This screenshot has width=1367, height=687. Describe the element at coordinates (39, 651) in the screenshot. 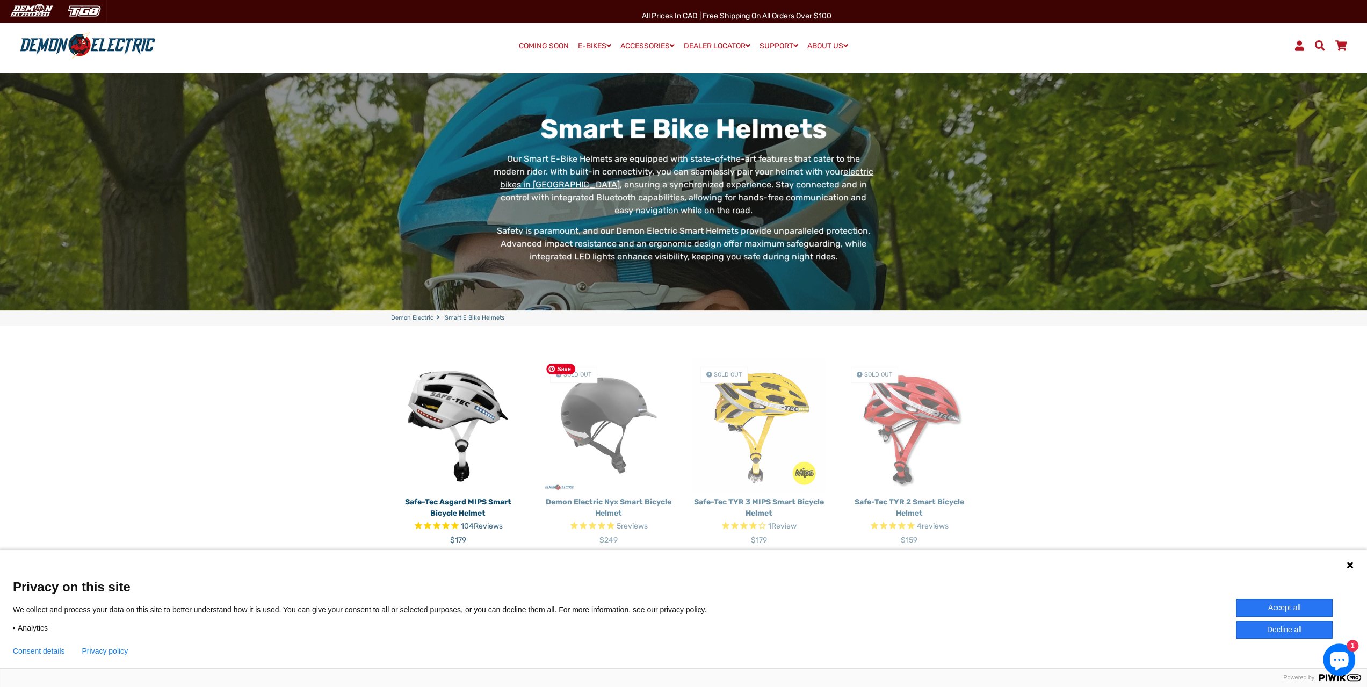

I see `button: Consent details` at that location.